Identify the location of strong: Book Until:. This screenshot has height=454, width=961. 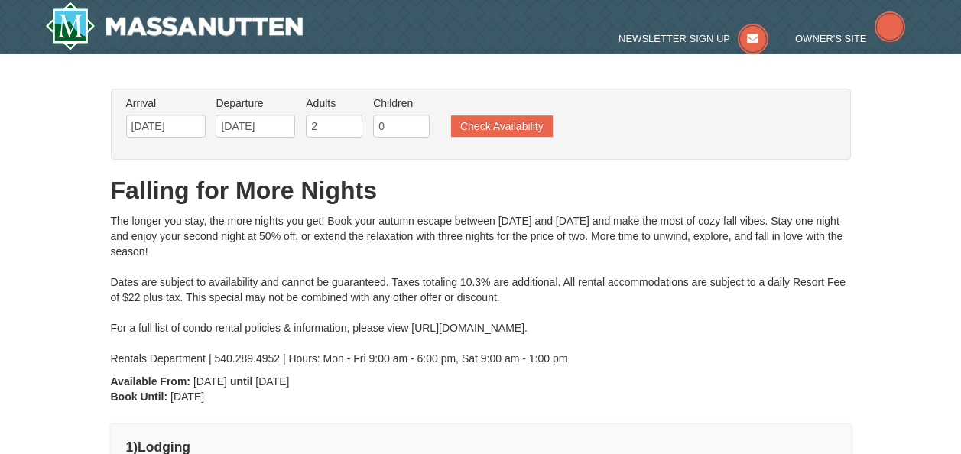
(139, 397).